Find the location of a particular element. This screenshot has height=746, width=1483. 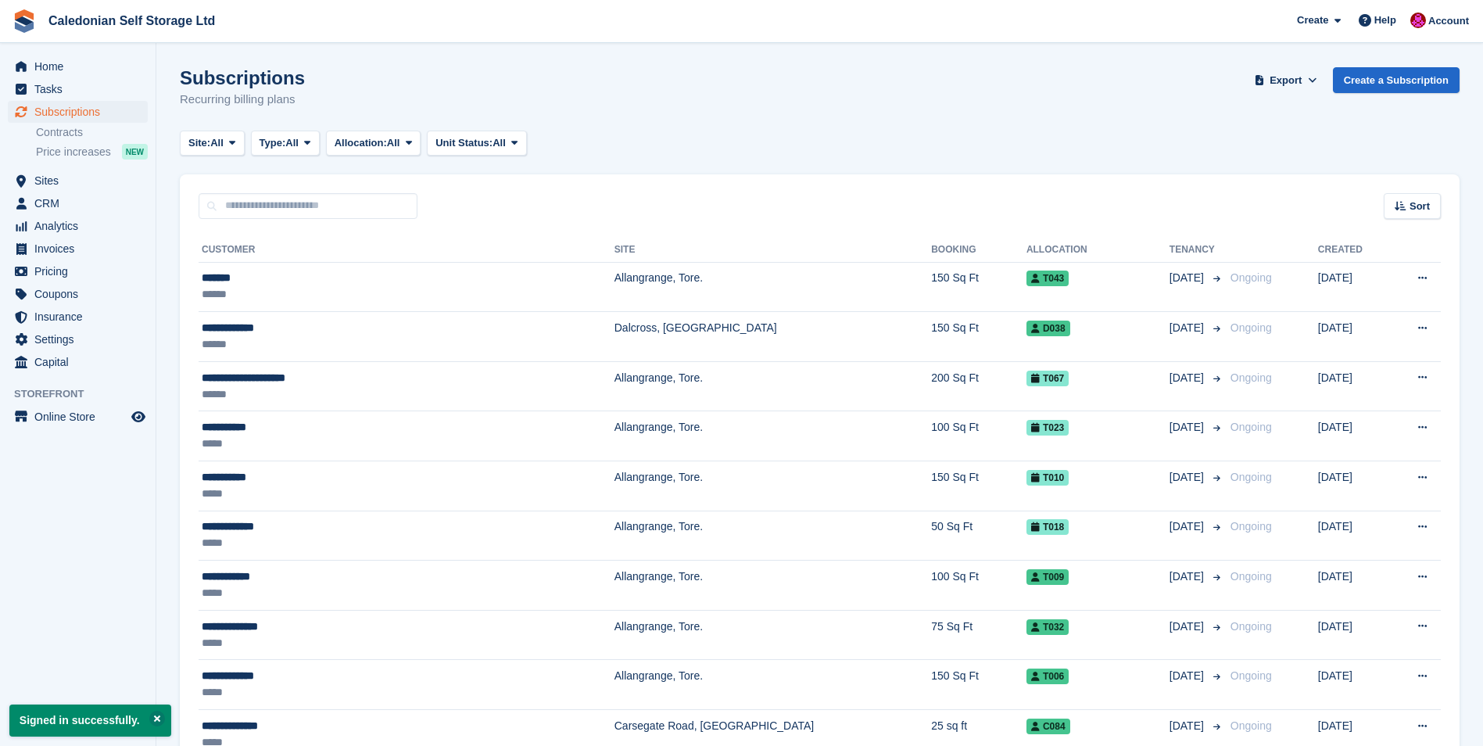

button: Site: All is located at coordinates (212, 143).